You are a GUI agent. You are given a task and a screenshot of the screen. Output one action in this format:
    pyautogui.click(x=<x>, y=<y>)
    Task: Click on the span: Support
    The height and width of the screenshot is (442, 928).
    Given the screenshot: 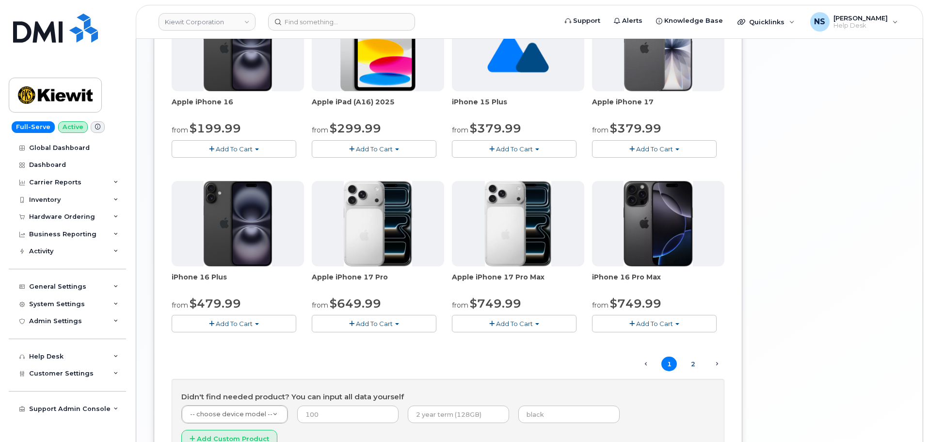 What is the action you would take?
    pyautogui.click(x=587, y=21)
    